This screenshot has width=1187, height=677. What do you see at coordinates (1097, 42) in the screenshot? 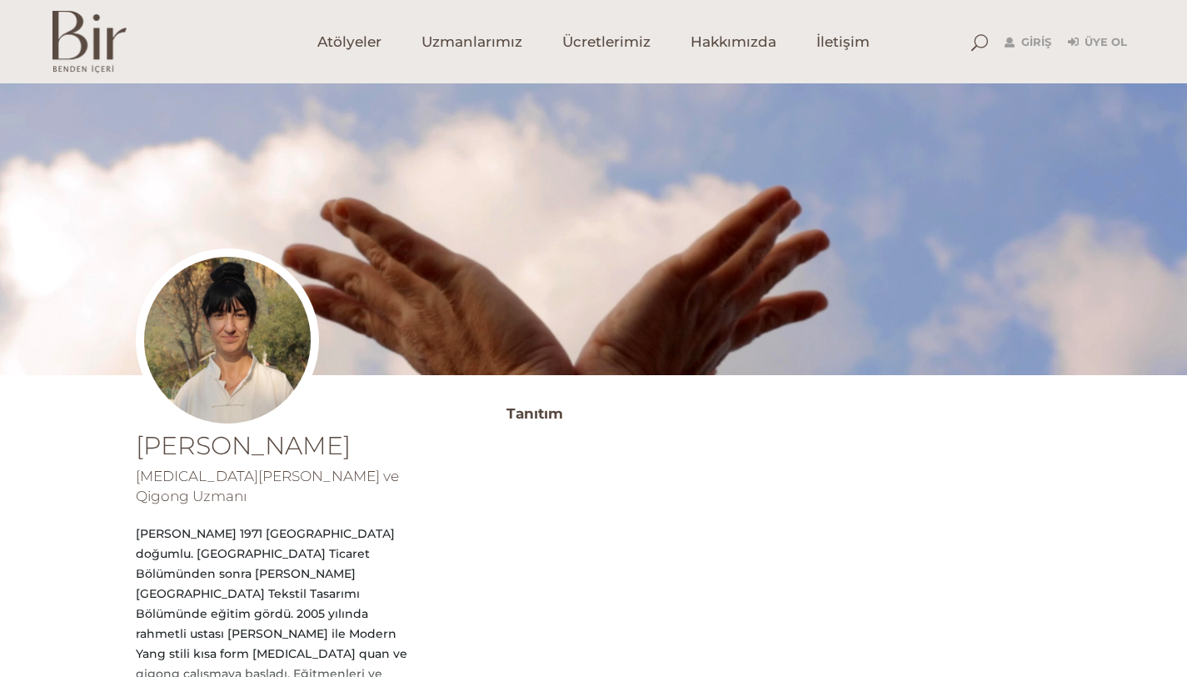
I see `a: Üye Ol` at bounding box center [1097, 42].